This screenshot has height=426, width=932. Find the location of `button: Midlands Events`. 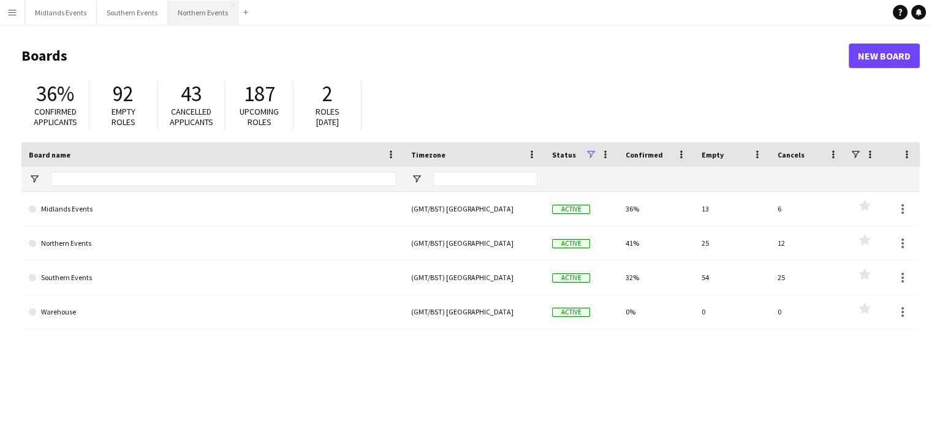

button: Midlands Events is located at coordinates (61, 12).